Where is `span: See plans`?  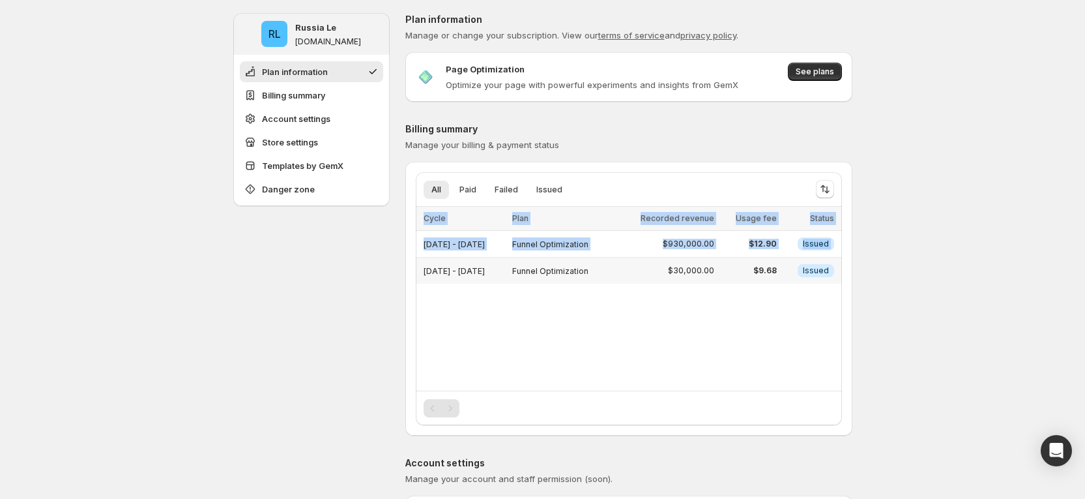 span: See plans is located at coordinates (815, 72).